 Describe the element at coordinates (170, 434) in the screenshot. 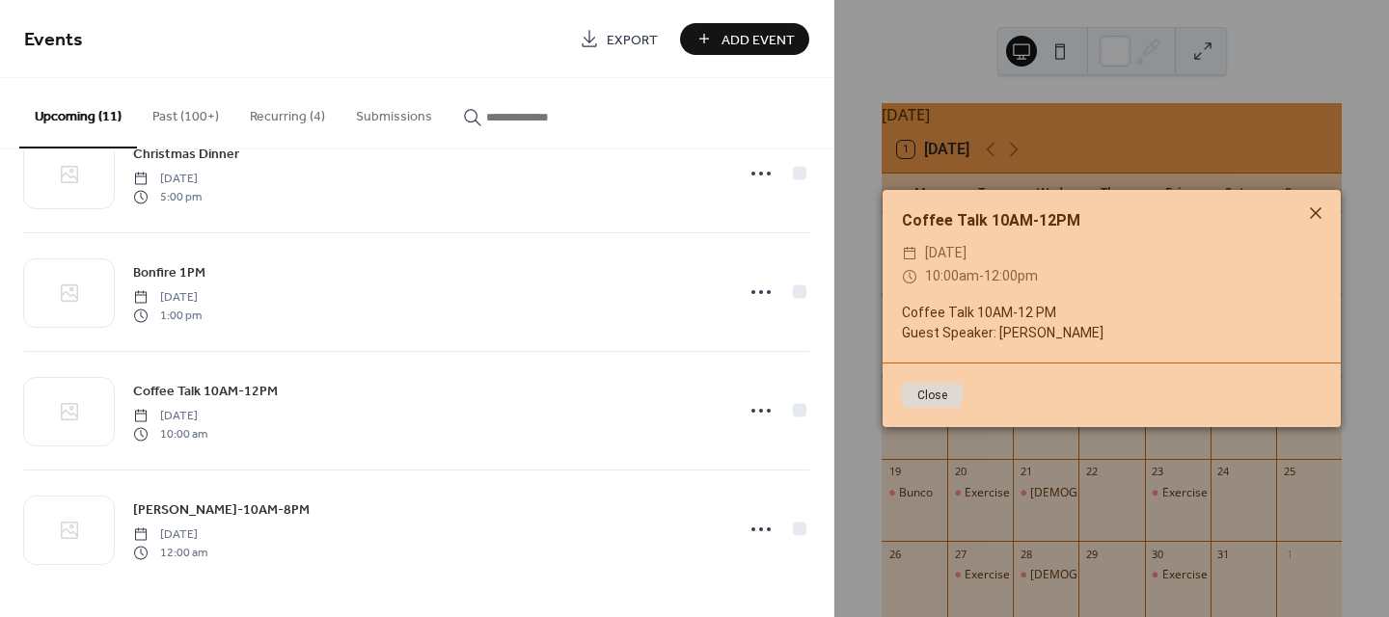

I see `span: 10:00 am` at that location.